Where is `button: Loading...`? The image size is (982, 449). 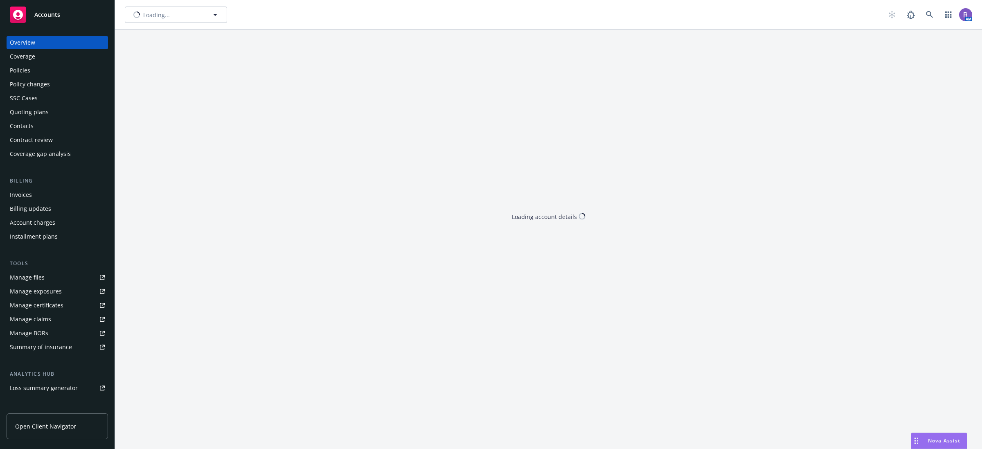 button: Loading... is located at coordinates (176, 15).